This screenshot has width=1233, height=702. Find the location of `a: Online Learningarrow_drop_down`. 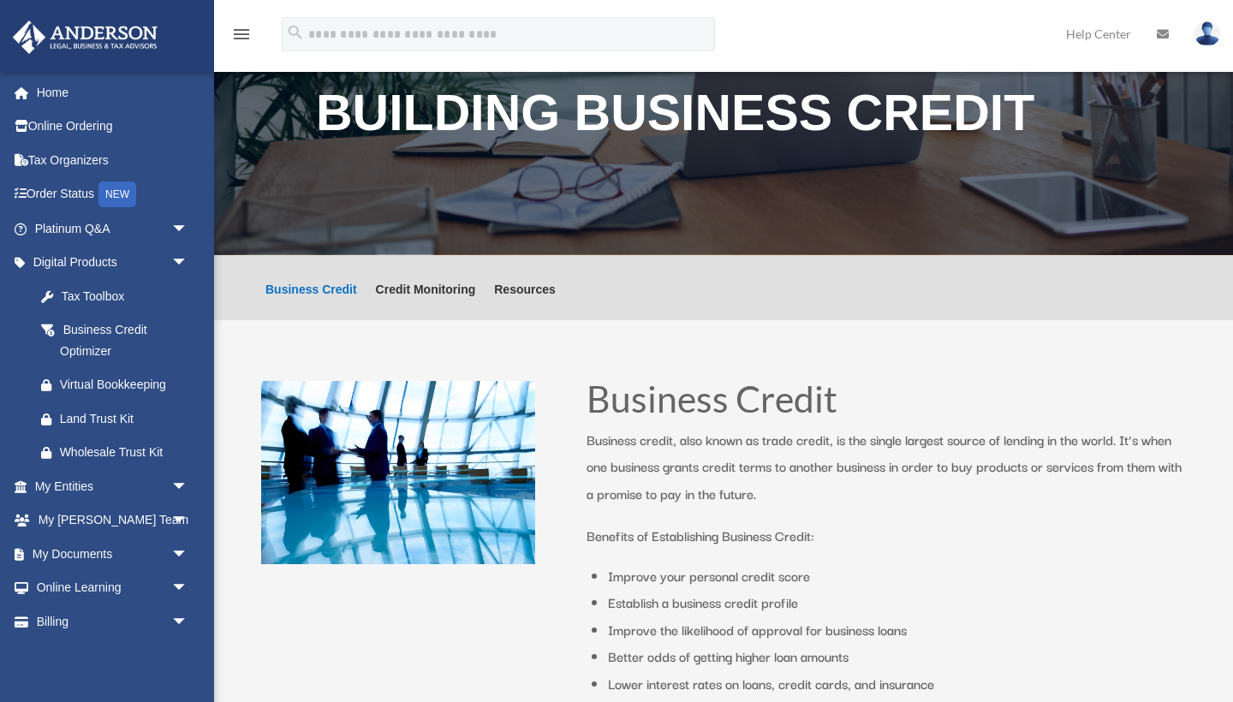

a: Online Learningarrow_drop_down is located at coordinates (113, 588).